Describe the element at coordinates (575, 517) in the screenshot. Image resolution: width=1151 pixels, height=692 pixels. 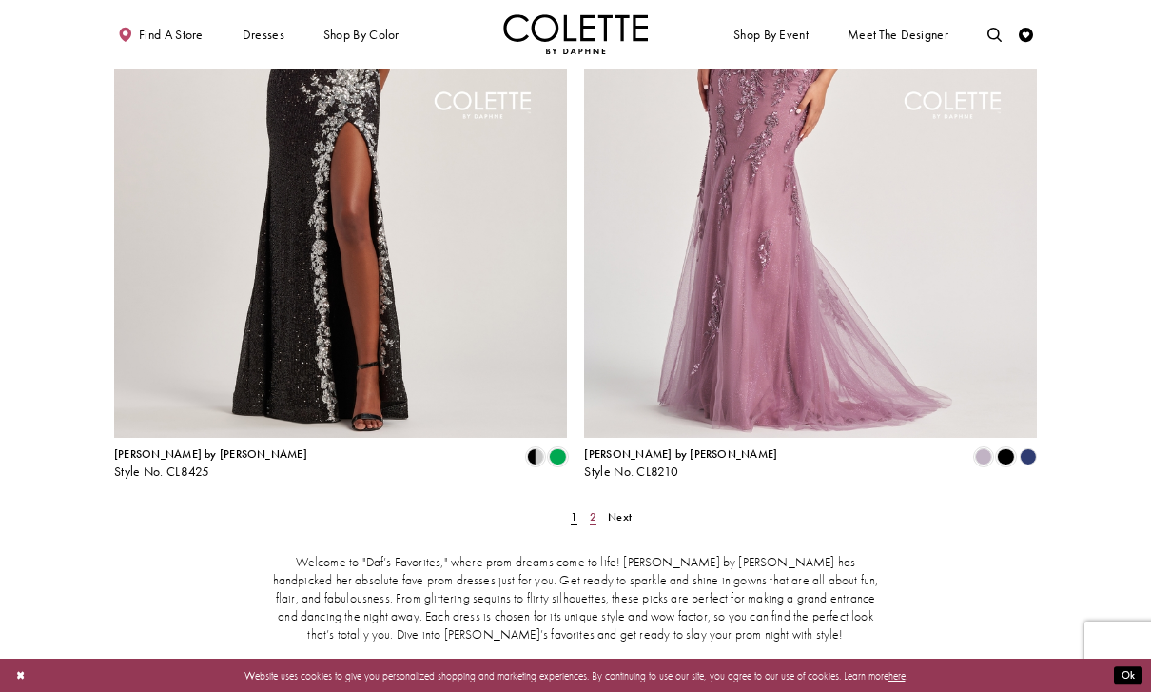
I see `span: Current Page` at that location.